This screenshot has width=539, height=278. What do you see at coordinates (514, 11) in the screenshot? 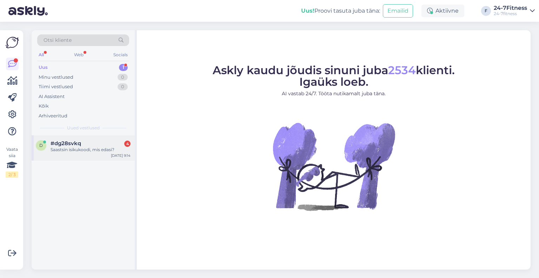
I see `a: 24-7Fitness24-7fitness` at bounding box center [514, 11].